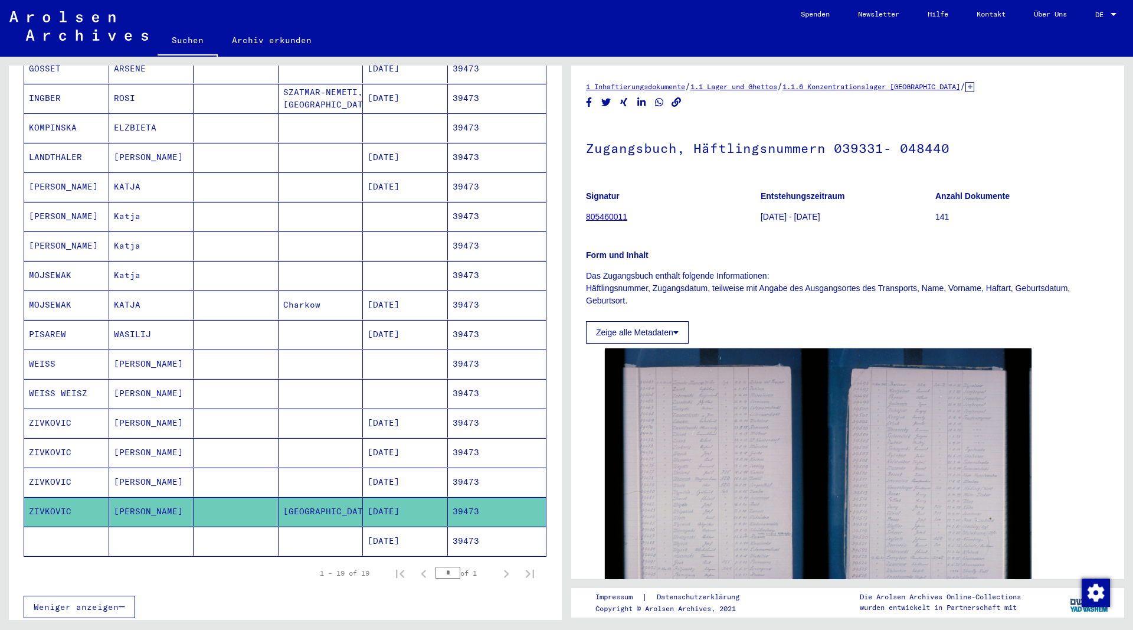 The image size is (1133, 630). Describe the element at coordinates (1096, 592) in the screenshot. I see `img: Zustimmung ändern` at that location.